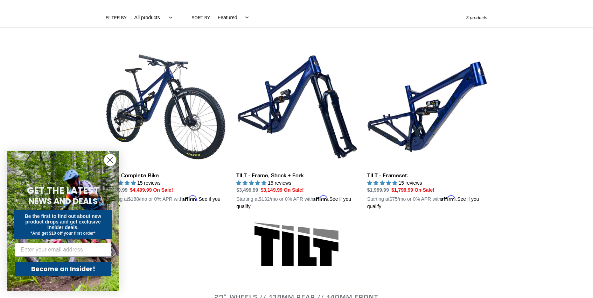 The image size is (593, 298). Describe the element at coordinates (110, 160) in the screenshot. I see `button: Close dialog` at that location.